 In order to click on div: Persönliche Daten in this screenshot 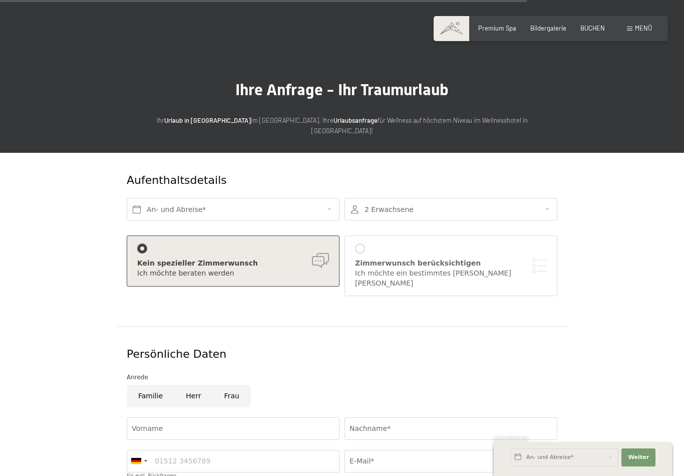, I will do `click(342, 354)`.